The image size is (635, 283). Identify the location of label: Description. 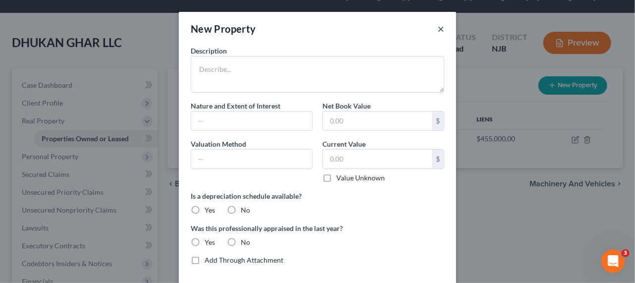
(208, 51).